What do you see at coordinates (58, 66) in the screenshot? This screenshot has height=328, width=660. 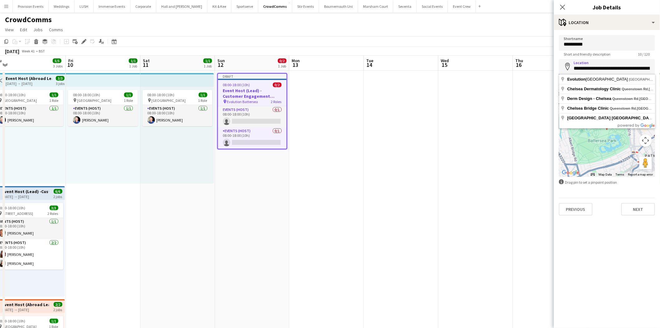 I see `div: 3 Jobs` at bounding box center [58, 66].